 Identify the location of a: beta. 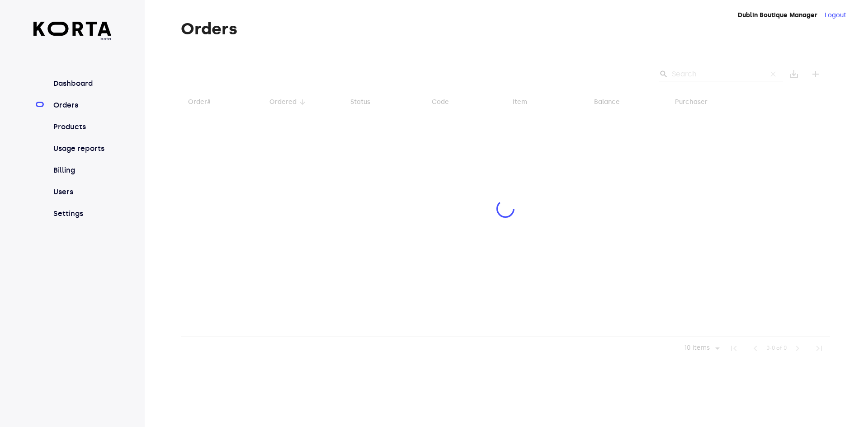
(72, 32).